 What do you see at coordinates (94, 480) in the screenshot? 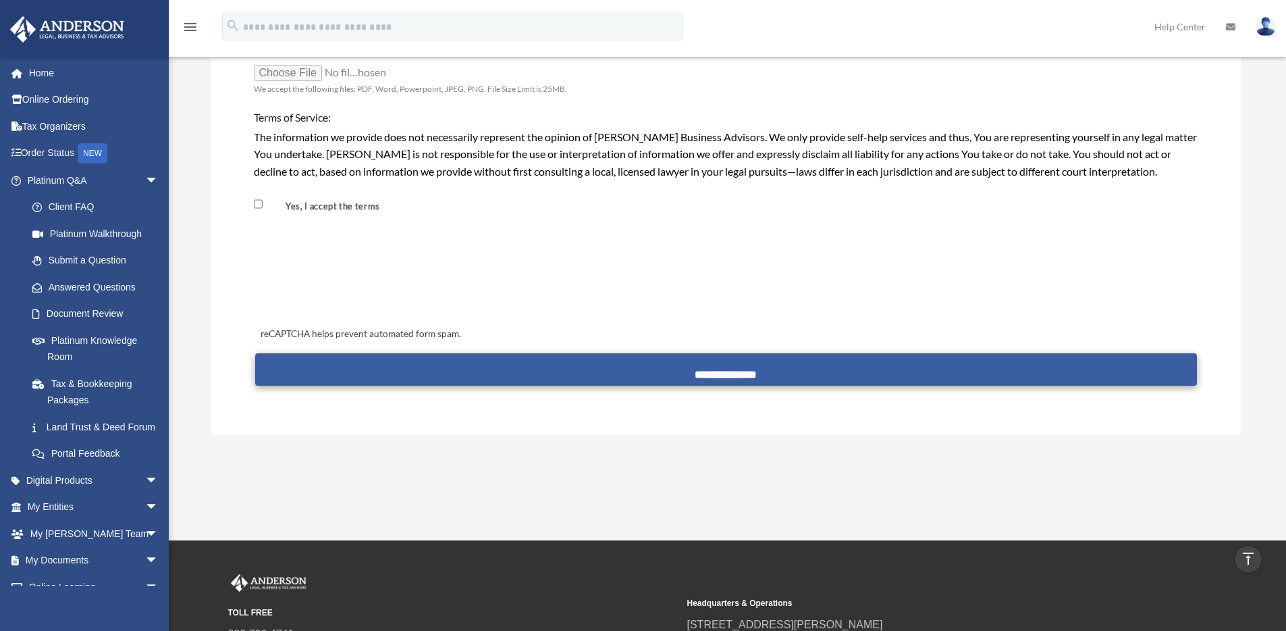
I see `a: Digital Productsarrow_drop_down` at bounding box center [94, 480].